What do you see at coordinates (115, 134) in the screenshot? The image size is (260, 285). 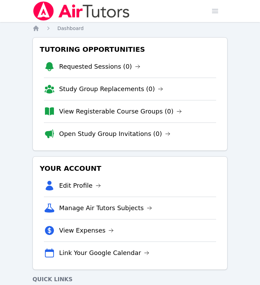 I see `a: Open Study Group Invitations (0)` at bounding box center [115, 134].